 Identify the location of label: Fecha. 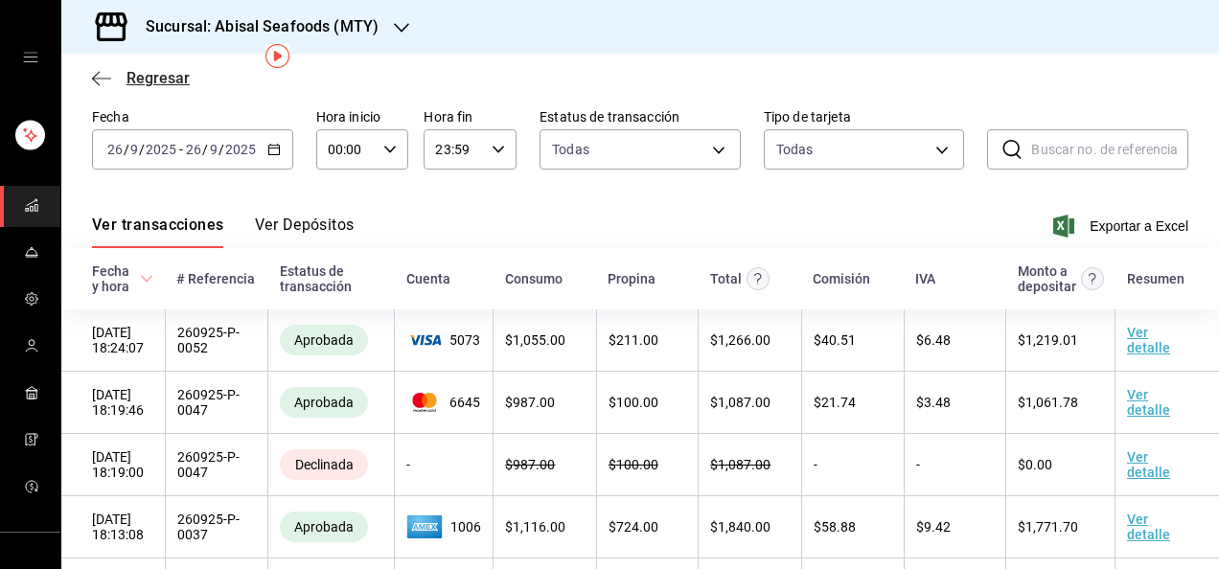
(193, 117).